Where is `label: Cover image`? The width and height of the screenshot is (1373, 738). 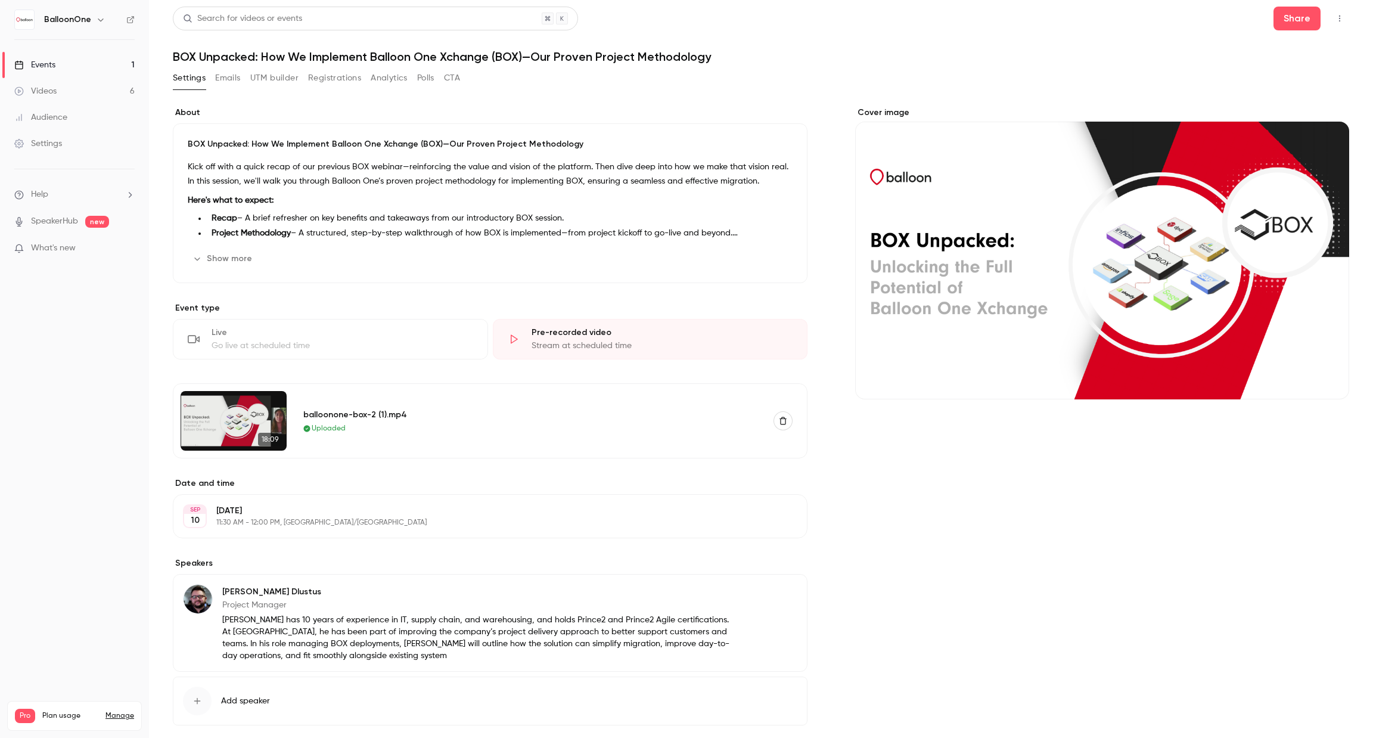 label: Cover image is located at coordinates (1102, 113).